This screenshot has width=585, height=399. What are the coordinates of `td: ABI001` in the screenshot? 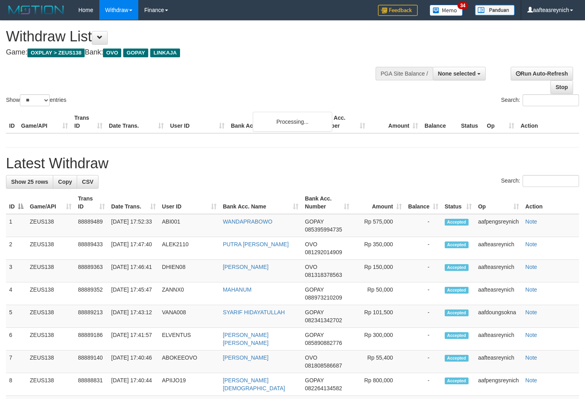 It's located at (189, 225).